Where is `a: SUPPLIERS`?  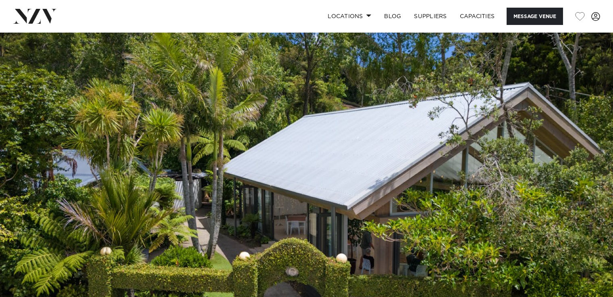
a: SUPPLIERS is located at coordinates (430, 16).